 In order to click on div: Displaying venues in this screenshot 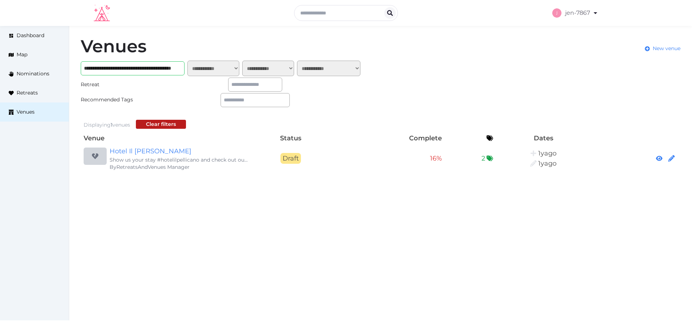, I will do `click(107, 125)`.